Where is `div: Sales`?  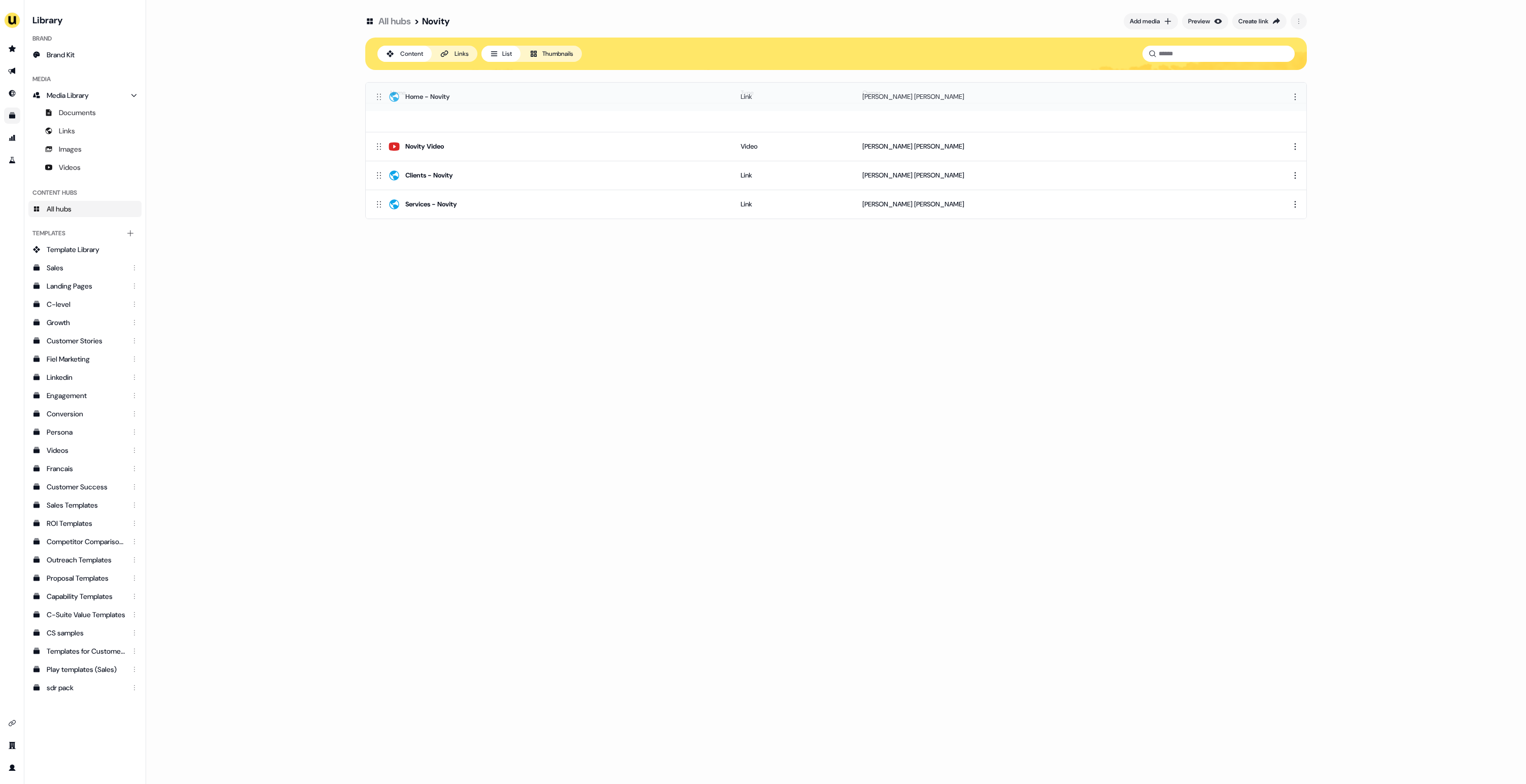 div: Sales is located at coordinates (86, 267).